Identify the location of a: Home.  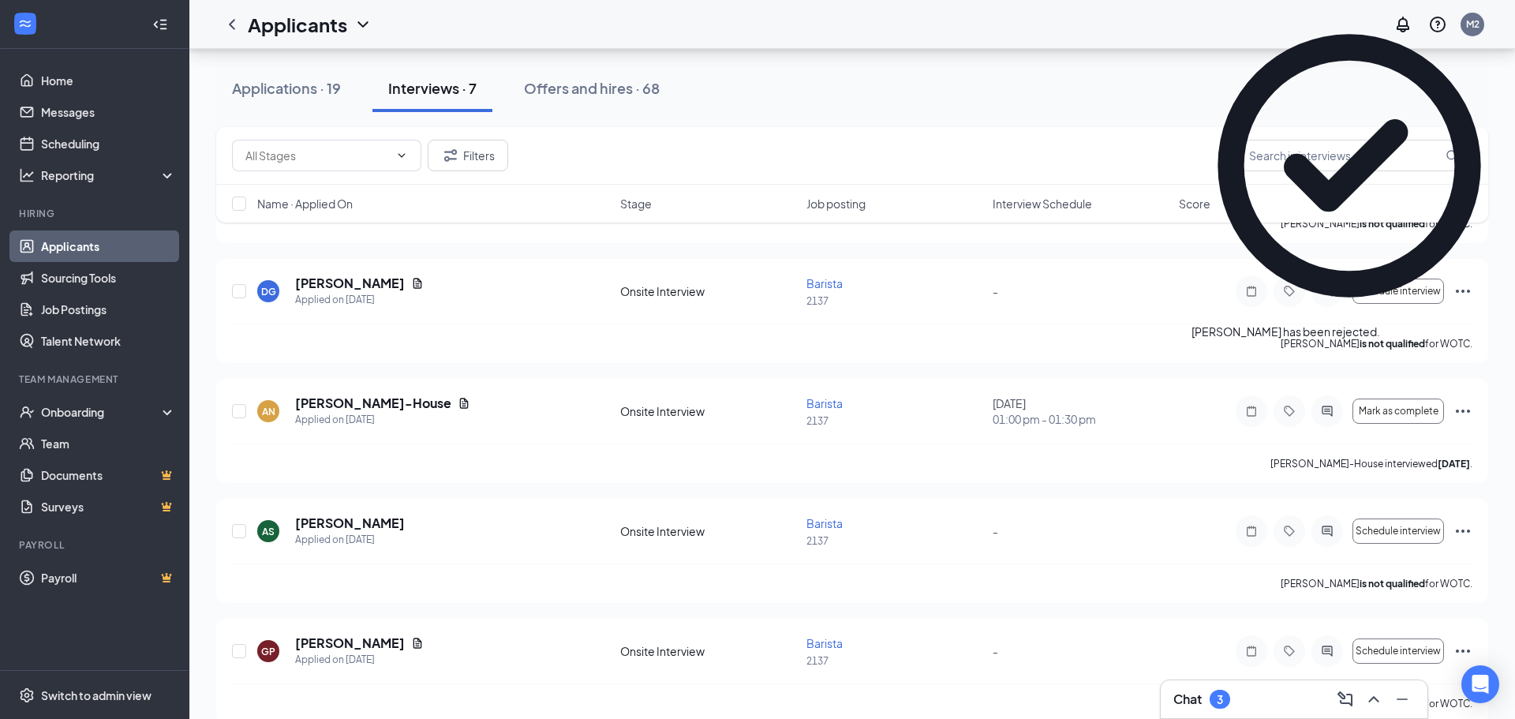
(108, 80).